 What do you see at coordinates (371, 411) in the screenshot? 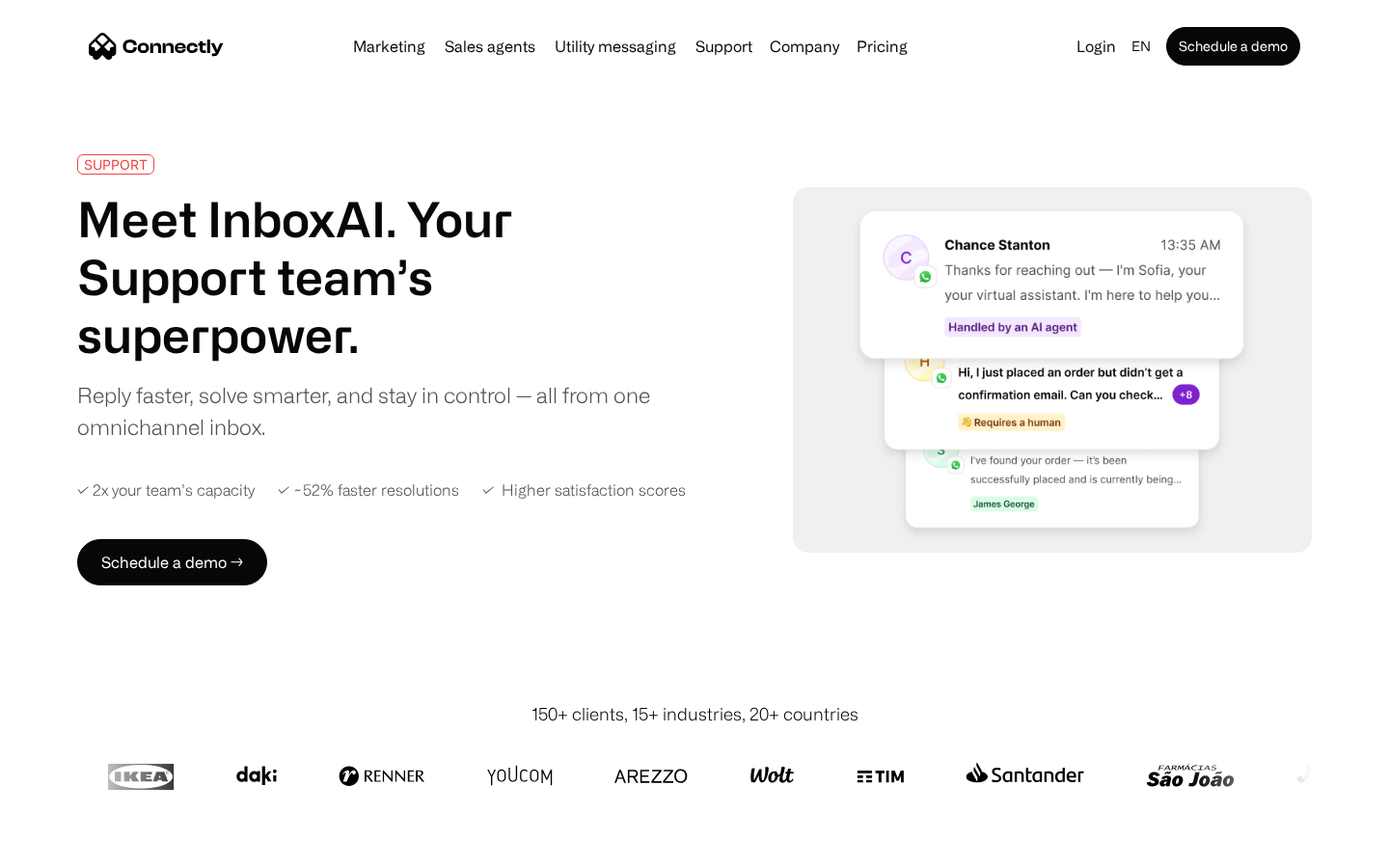
I see `div: Reply faster, solve smarter, and stay in control — all from one omnichannel inbox.` at bounding box center [371, 411].